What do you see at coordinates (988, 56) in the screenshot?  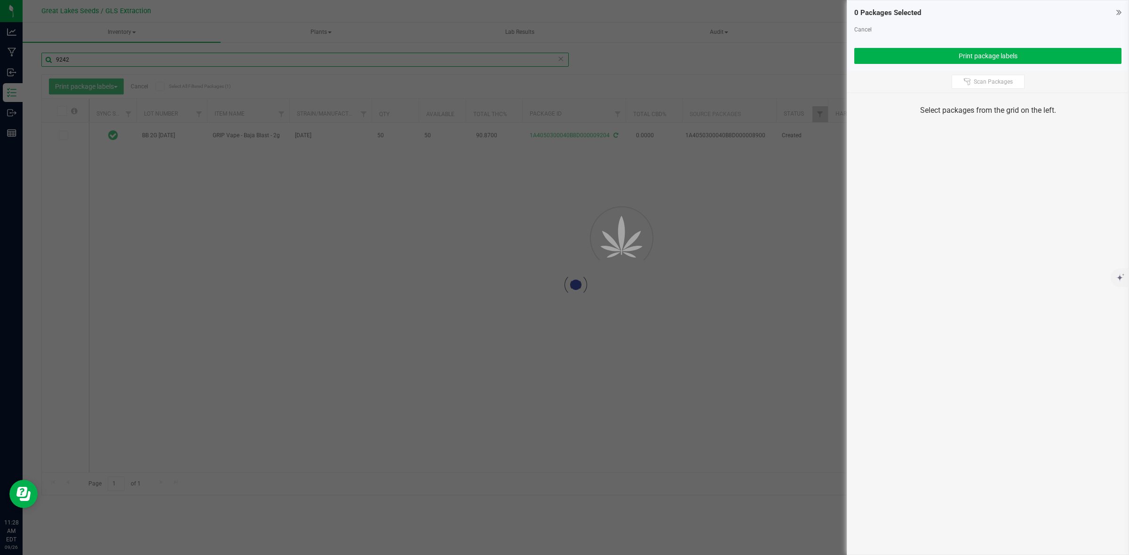 I see `button: Print package labels` at bounding box center [988, 56].